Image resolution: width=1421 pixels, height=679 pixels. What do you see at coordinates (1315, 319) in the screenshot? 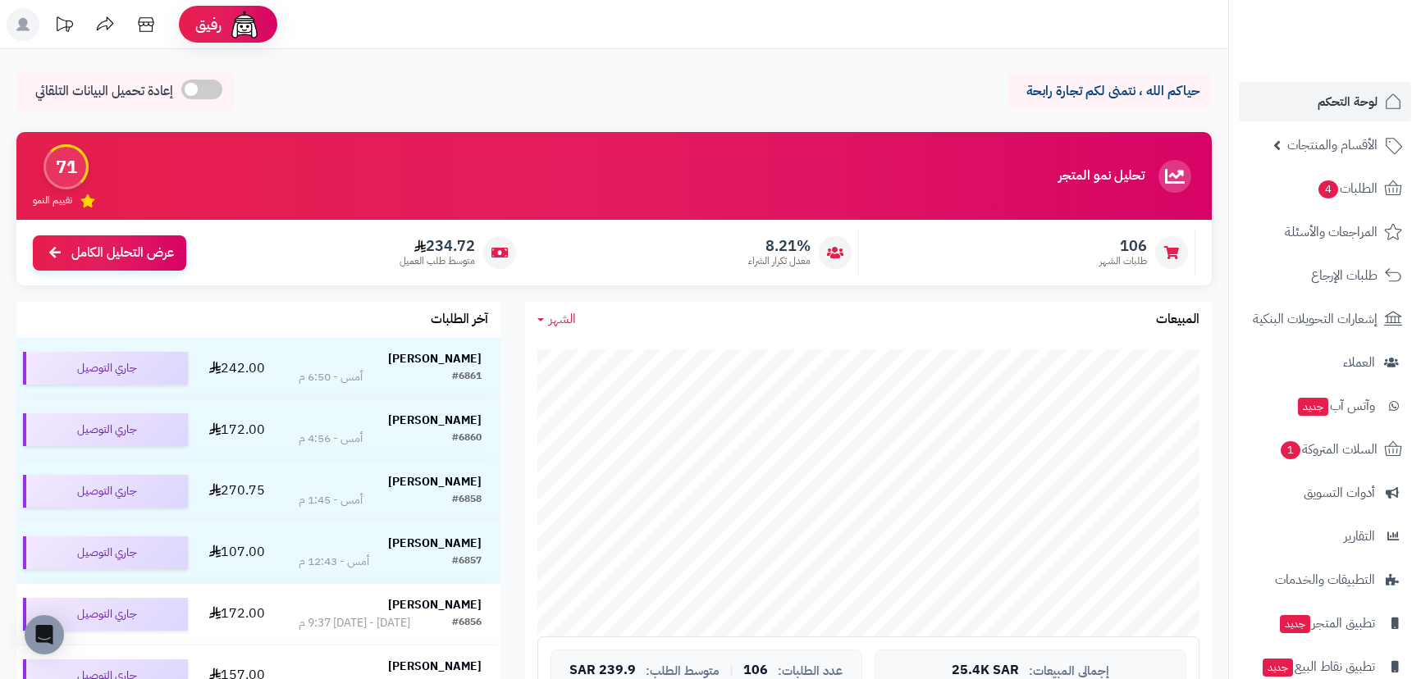
I see `span: إشعارات التحويلات البنكية` at bounding box center [1315, 319].